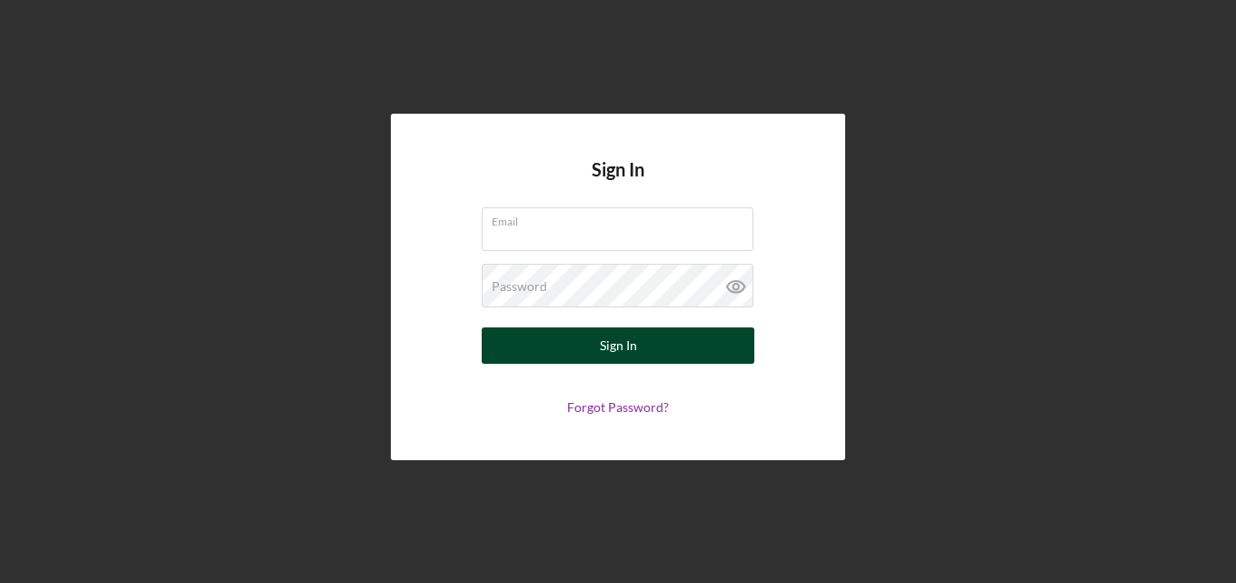 The width and height of the screenshot is (1236, 583). What do you see at coordinates (618, 345) in the screenshot?
I see `div: Sign In` at bounding box center [618, 345].